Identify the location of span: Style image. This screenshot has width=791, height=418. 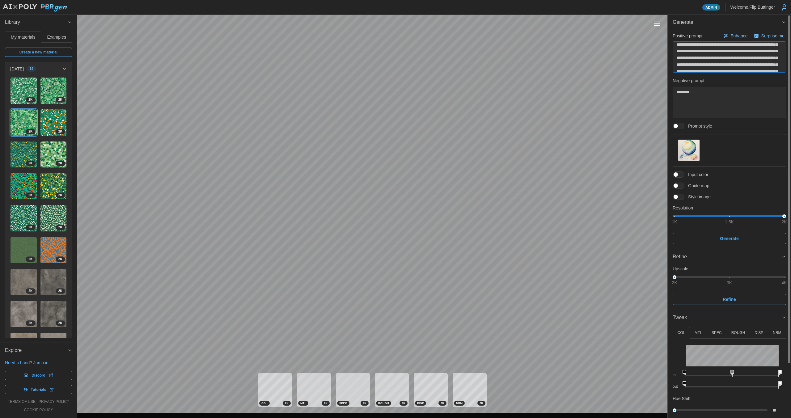
(697, 197).